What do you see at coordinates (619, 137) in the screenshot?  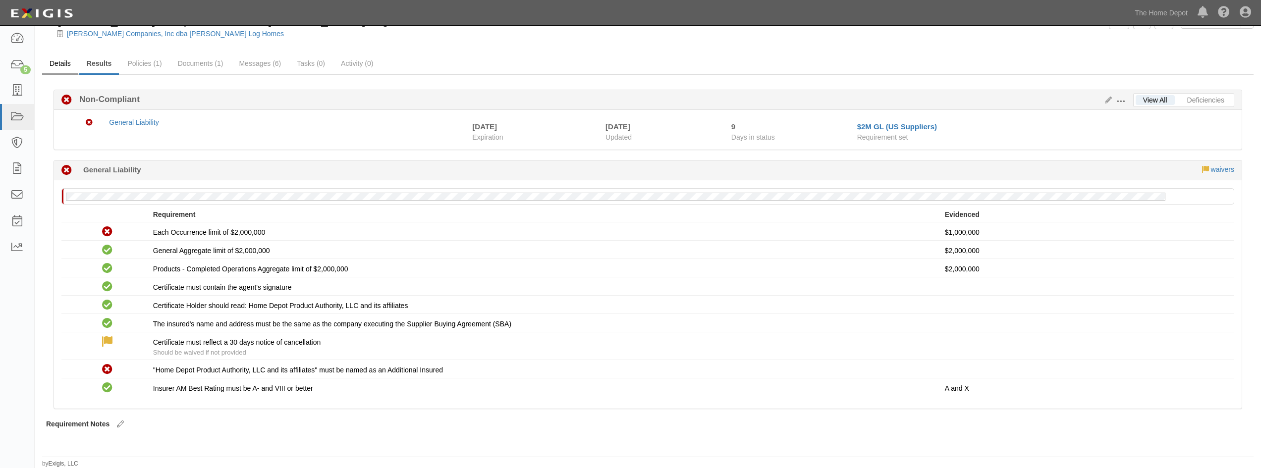 I see `span: Updated` at bounding box center [619, 137].